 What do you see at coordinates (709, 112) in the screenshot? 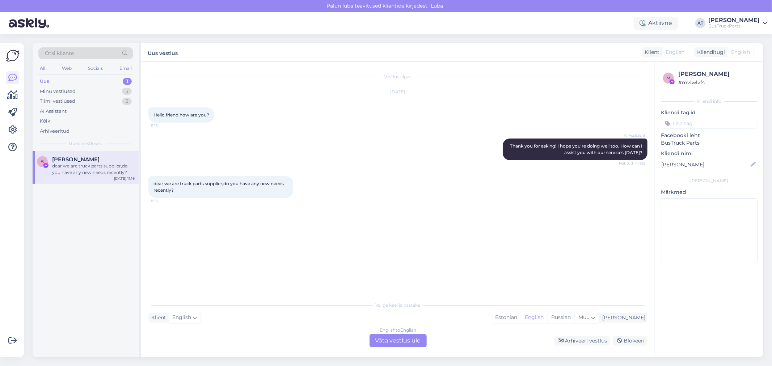
I see `p: Kliendi tag'id` at bounding box center [709, 112].